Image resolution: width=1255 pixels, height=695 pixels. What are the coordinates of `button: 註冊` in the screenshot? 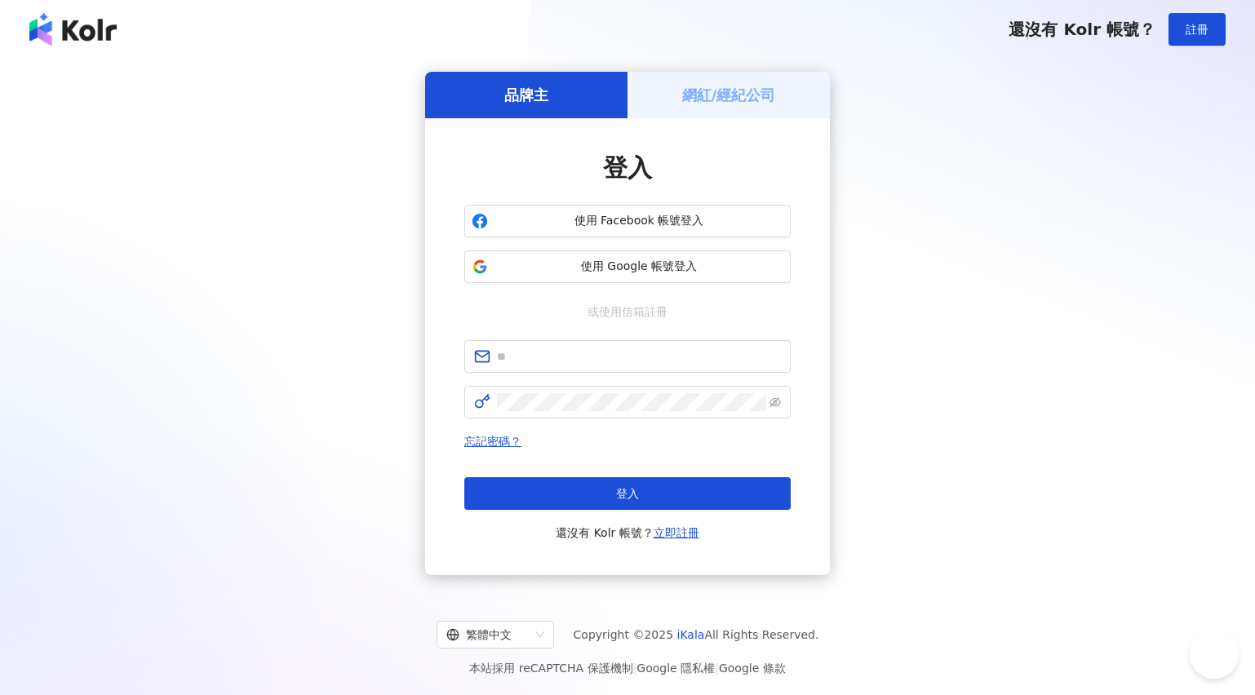 It's located at (1197, 29).